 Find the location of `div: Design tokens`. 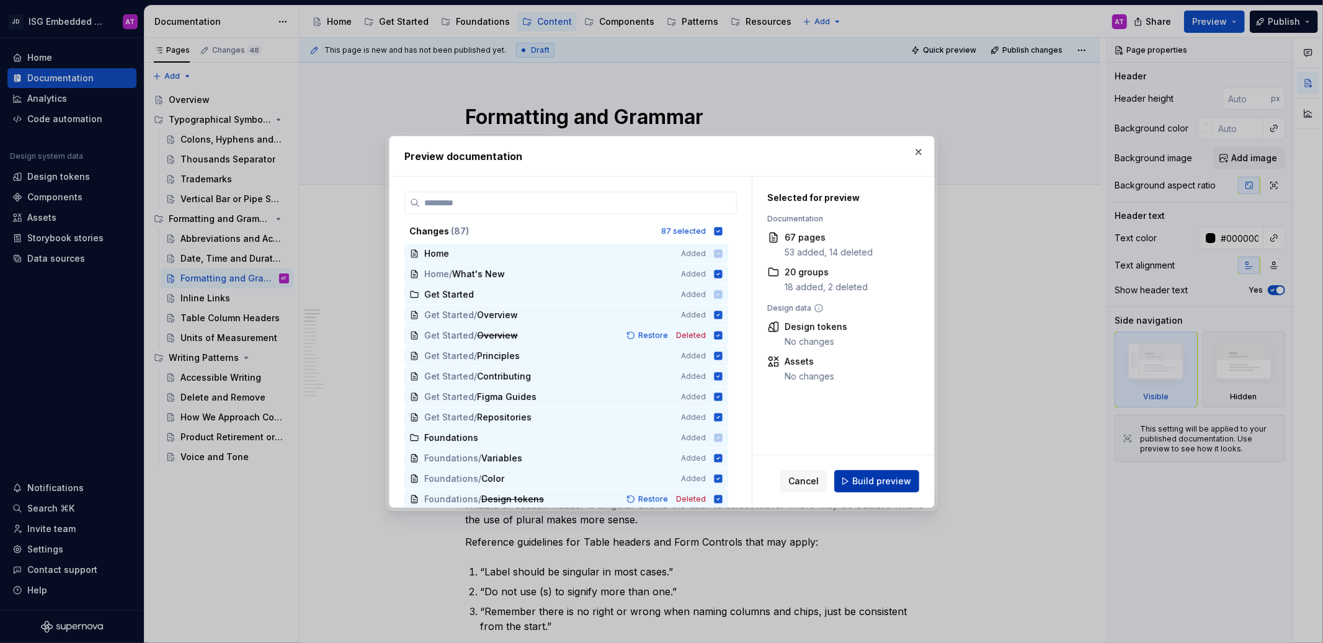

div: Design tokens is located at coordinates (816, 327).